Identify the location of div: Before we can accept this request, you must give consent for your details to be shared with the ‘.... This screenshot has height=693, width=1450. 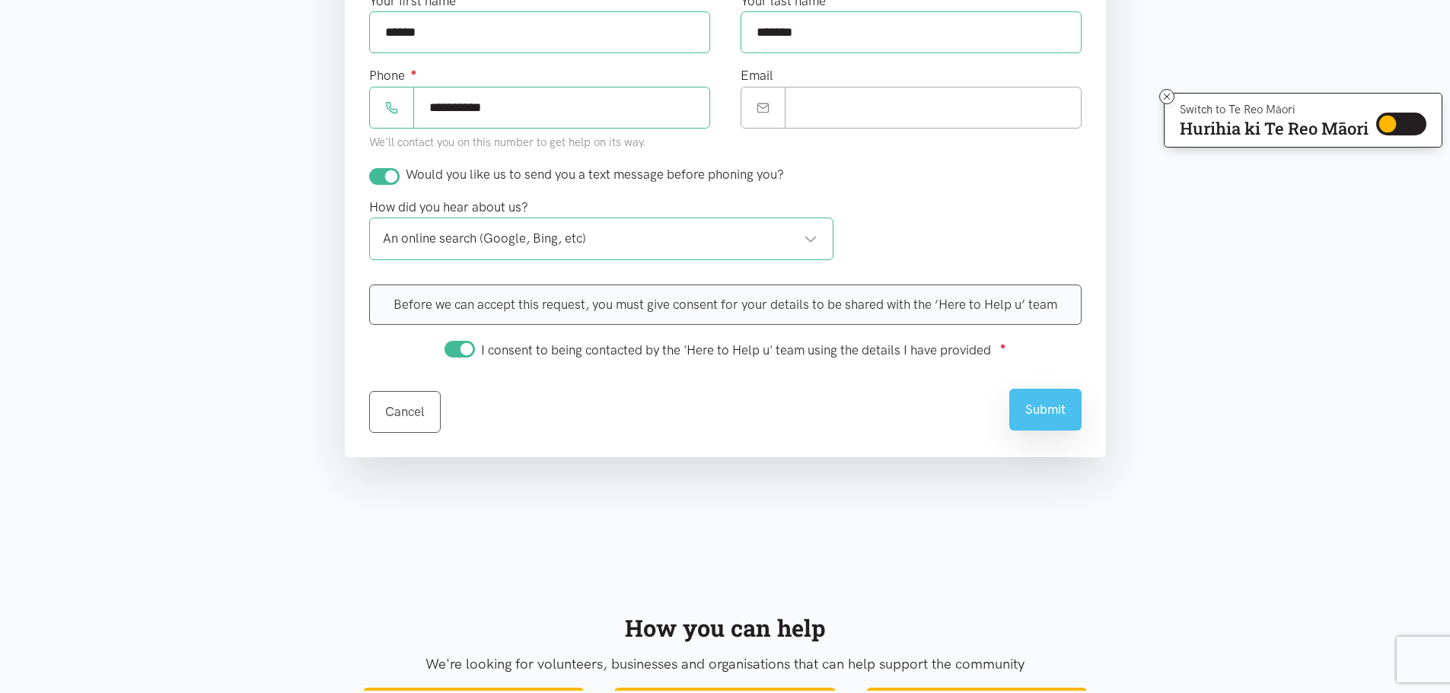
(725, 304).